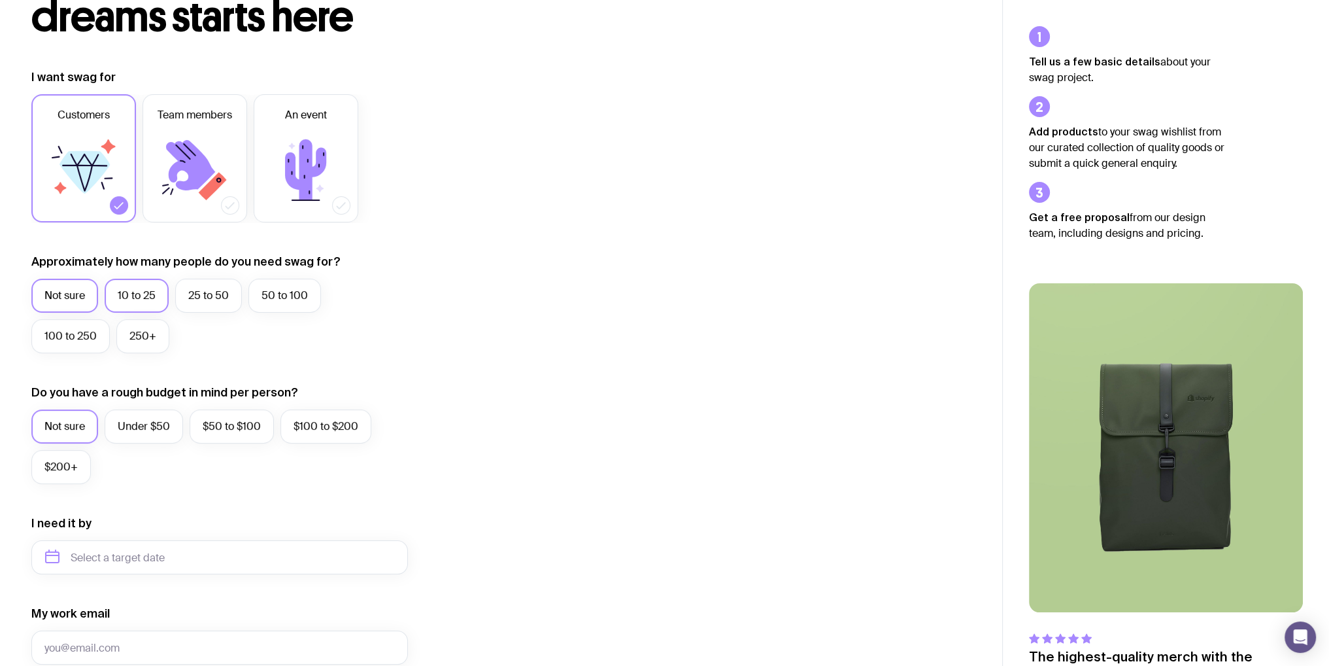 This screenshot has height=666, width=1329. I want to click on input: Select a target date, so click(220, 557).